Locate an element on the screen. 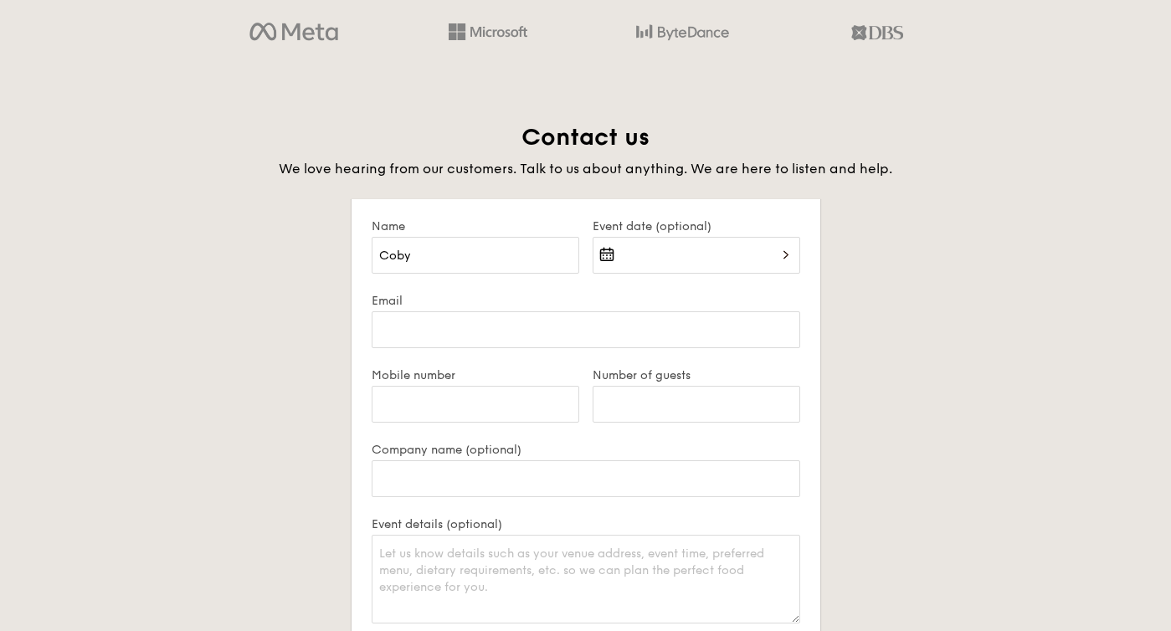 The image size is (1171, 631). label: Event date (optional) is located at coordinates (696, 226).